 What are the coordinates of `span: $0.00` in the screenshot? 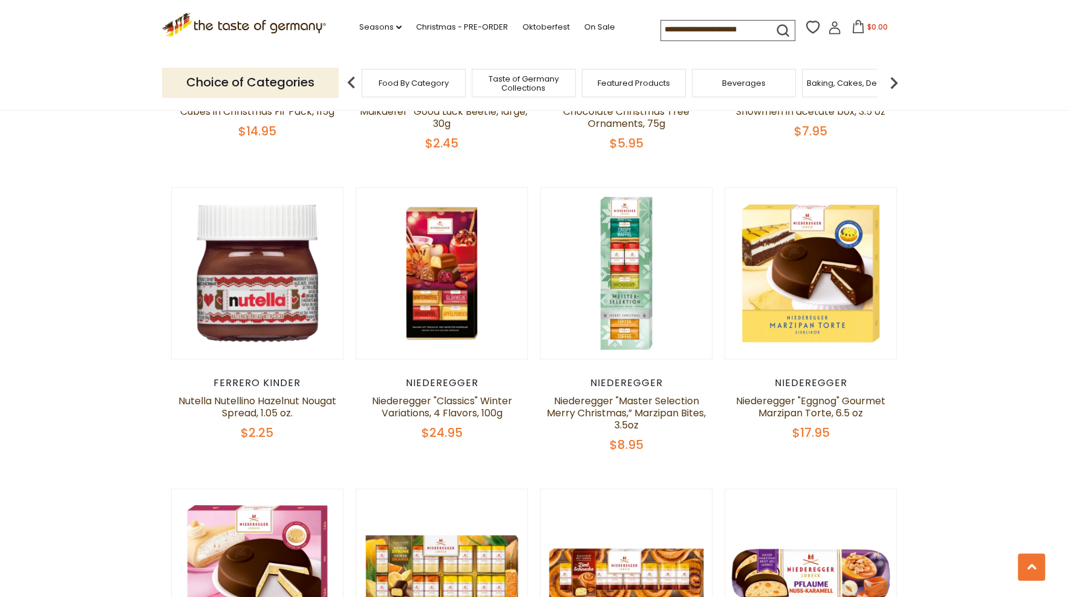 It's located at (877, 27).